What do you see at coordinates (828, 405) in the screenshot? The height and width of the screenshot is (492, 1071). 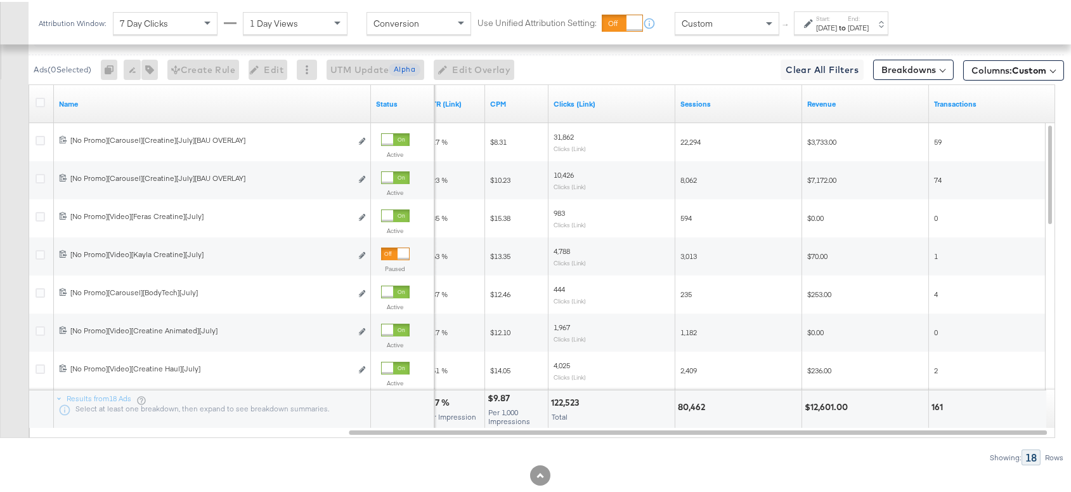 I see `div: $12,601.00` at bounding box center [828, 405].